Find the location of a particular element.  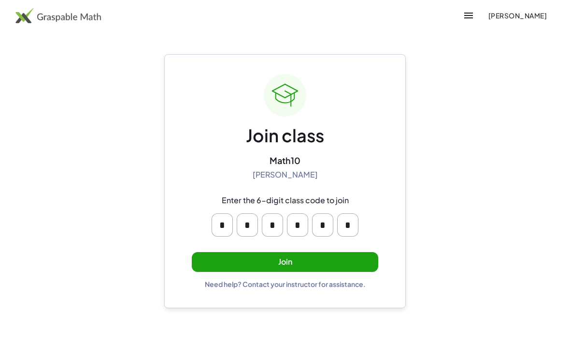

div: Need help? Contact your instructor for assistance. is located at coordinates (285, 284).